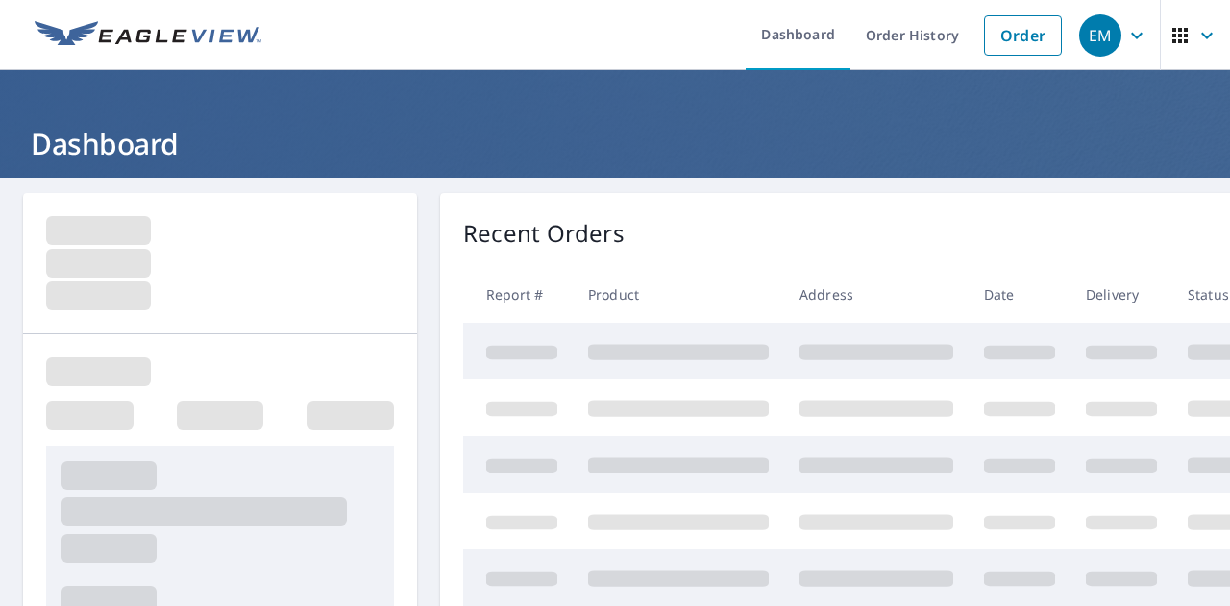 The width and height of the screenshot is (1230, 606). Describe the element at coordinates (678, 294) in the screenshot. I see `th: Product` at that location.